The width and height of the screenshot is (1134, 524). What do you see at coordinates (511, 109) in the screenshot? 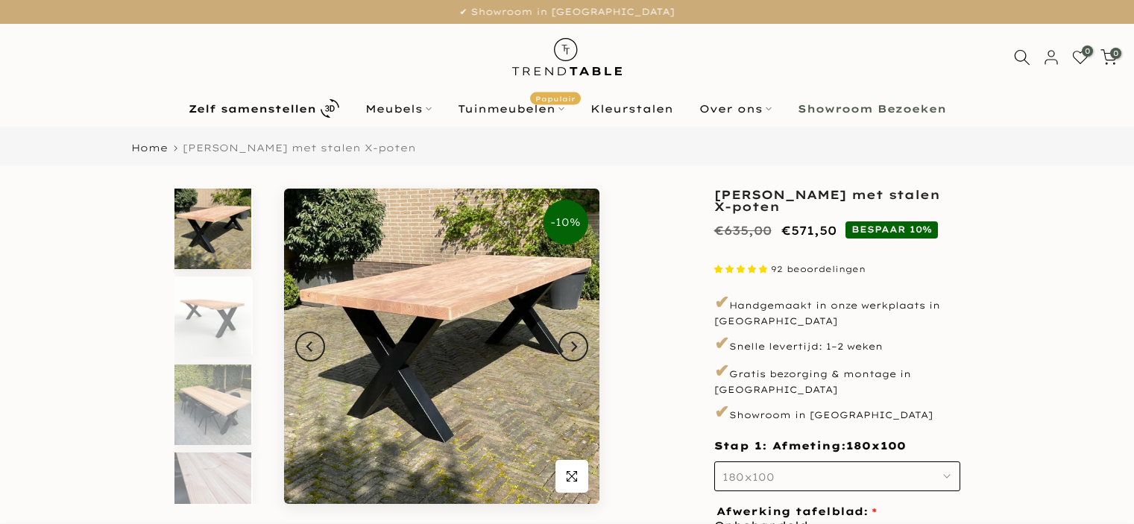
I see `a: TuinmeubelenPopulair` at bounding box center [511, 109].